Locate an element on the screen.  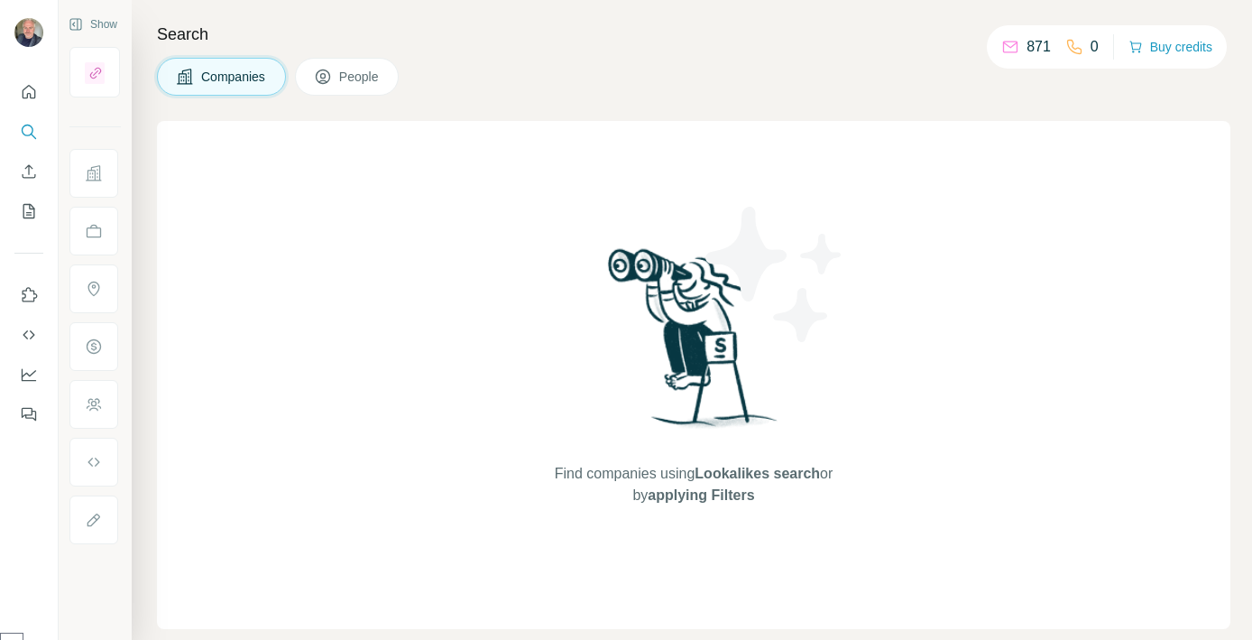
h4: Search is located at coordinates (694, 34).